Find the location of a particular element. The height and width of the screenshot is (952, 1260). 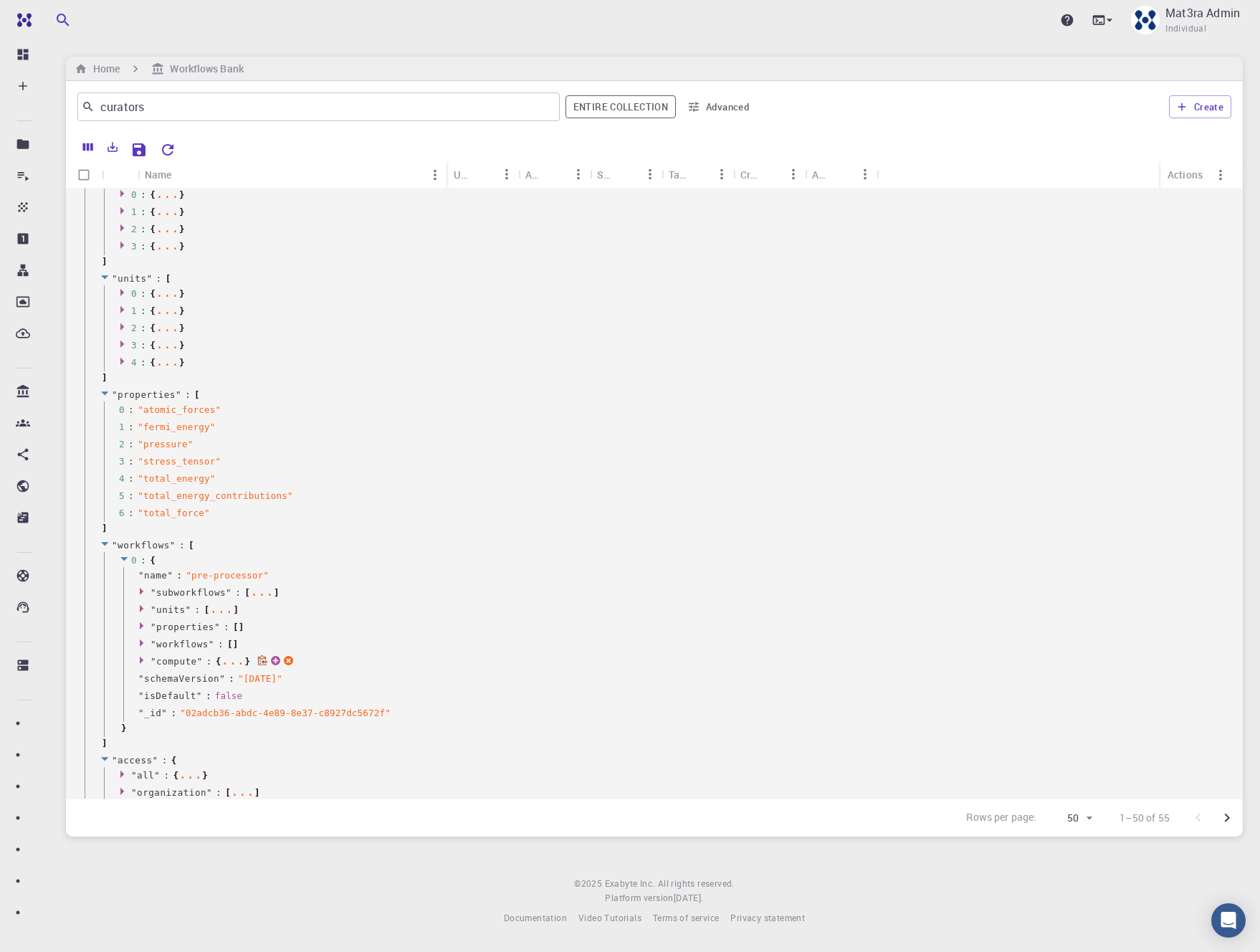

button: Go to next page is located at coordinates (1227, 818).